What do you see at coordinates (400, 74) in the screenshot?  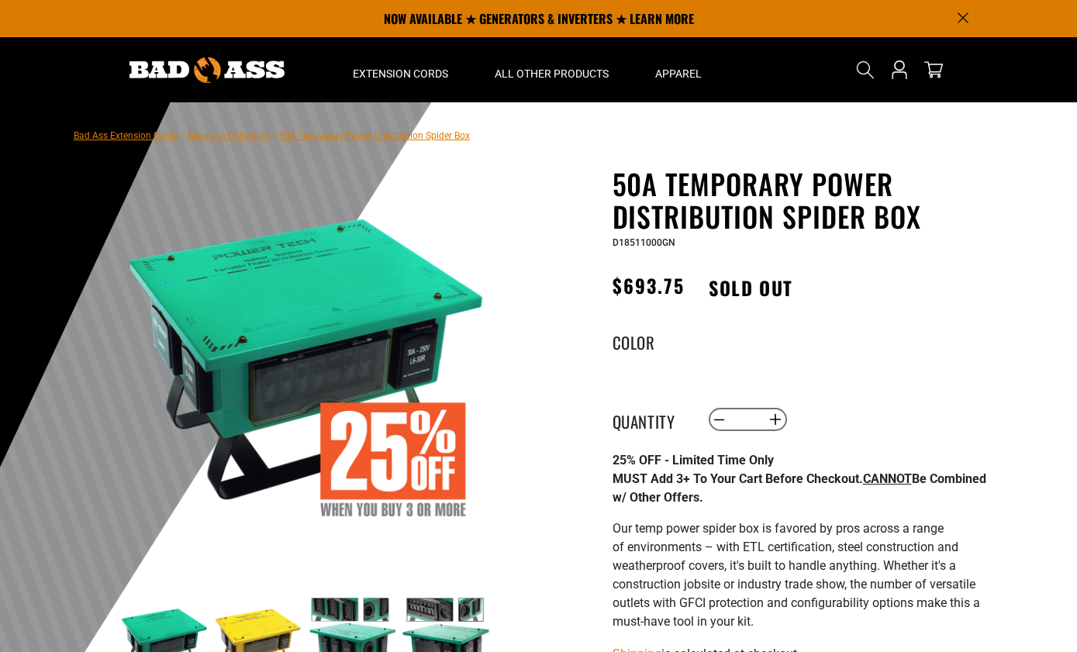 I see `span: Extension Cords` at bounding box center [400, 74].